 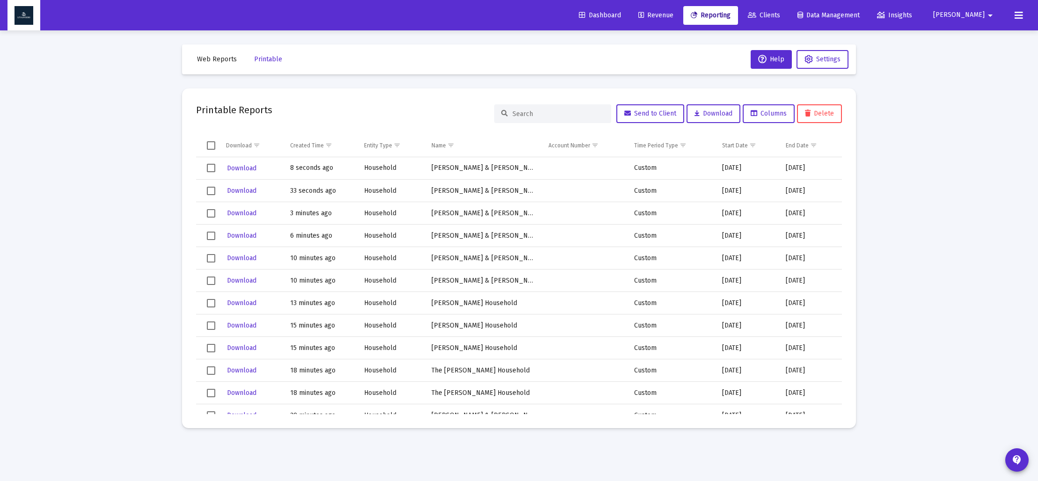 What do you see at coordinates (321, 348) in the screenshot?
I see `td: 15 minutes ago` at bounding box center [321, 348].